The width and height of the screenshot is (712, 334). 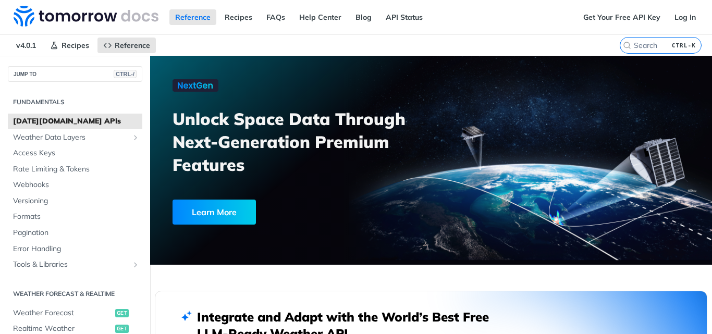 What do you see at coordinates (75, 265) in the screenshot?
I see `a: Tools & LibrariesShow subpages for Tools & Libraries` at bounding box center [75, 265].